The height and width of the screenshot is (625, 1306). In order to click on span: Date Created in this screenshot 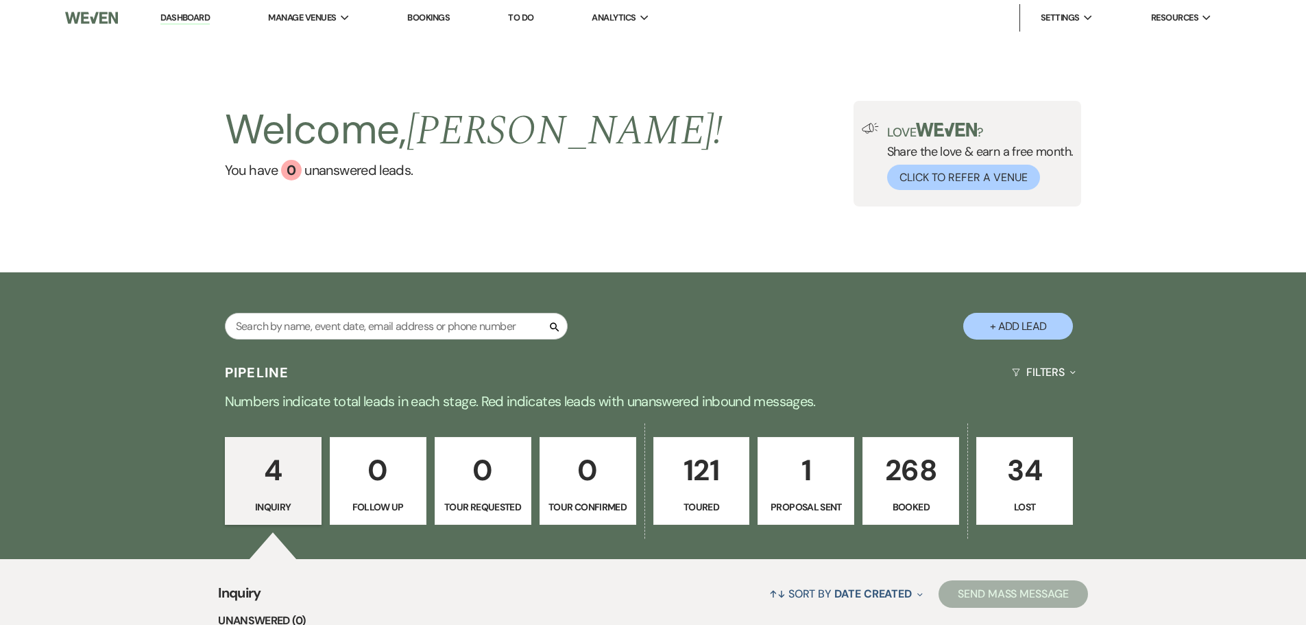, I will do `click(873, 593)`.